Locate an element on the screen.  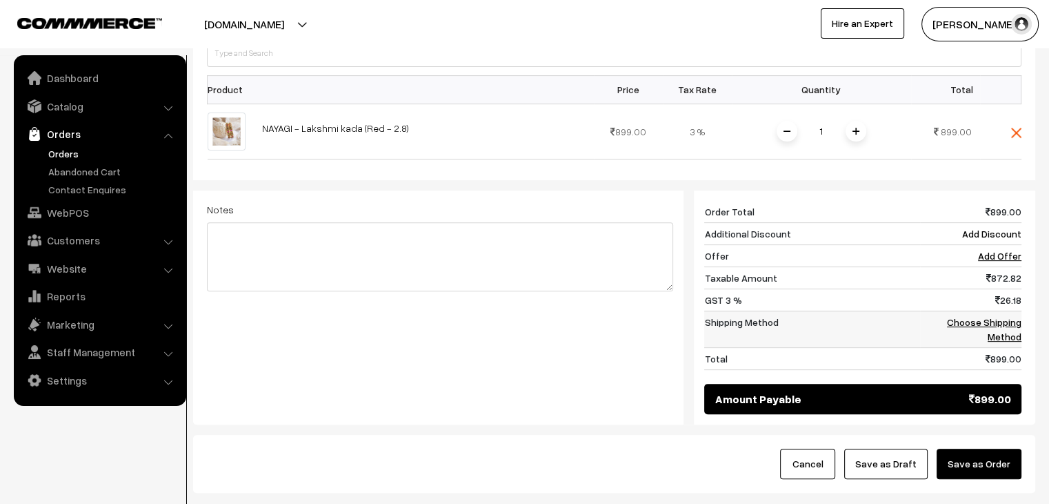
button: Save as Draft is located at coordinates (886, 464).